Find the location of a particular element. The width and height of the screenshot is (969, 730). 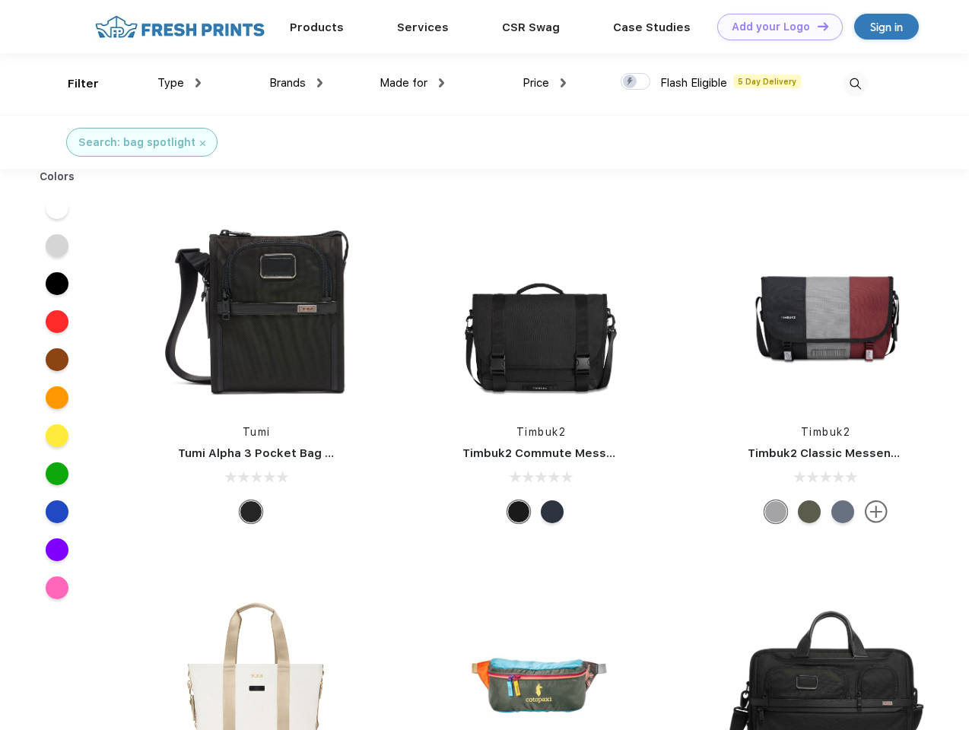

div: Eco Rind Pop is located at coordinates (776, 512).